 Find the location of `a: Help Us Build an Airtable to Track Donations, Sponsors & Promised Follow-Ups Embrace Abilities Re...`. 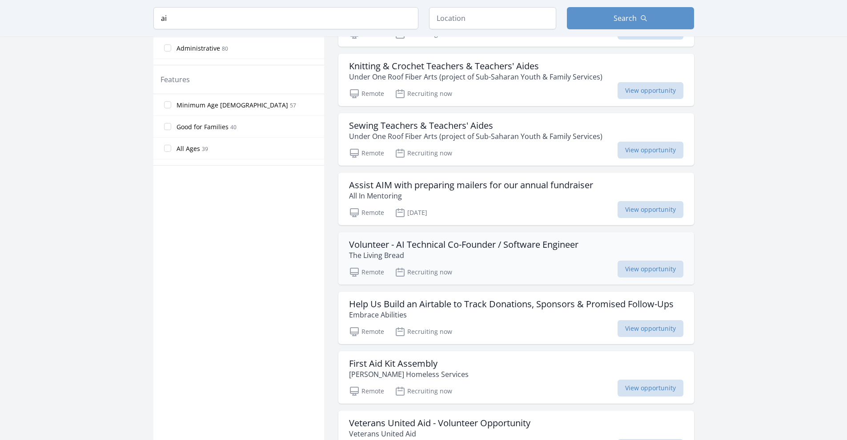

a: Help Us Build an Airtable to Track Donations, Sponsors & Promised Follow-Ups Embrace Abilities Re... is located at coordinates (516, 318).